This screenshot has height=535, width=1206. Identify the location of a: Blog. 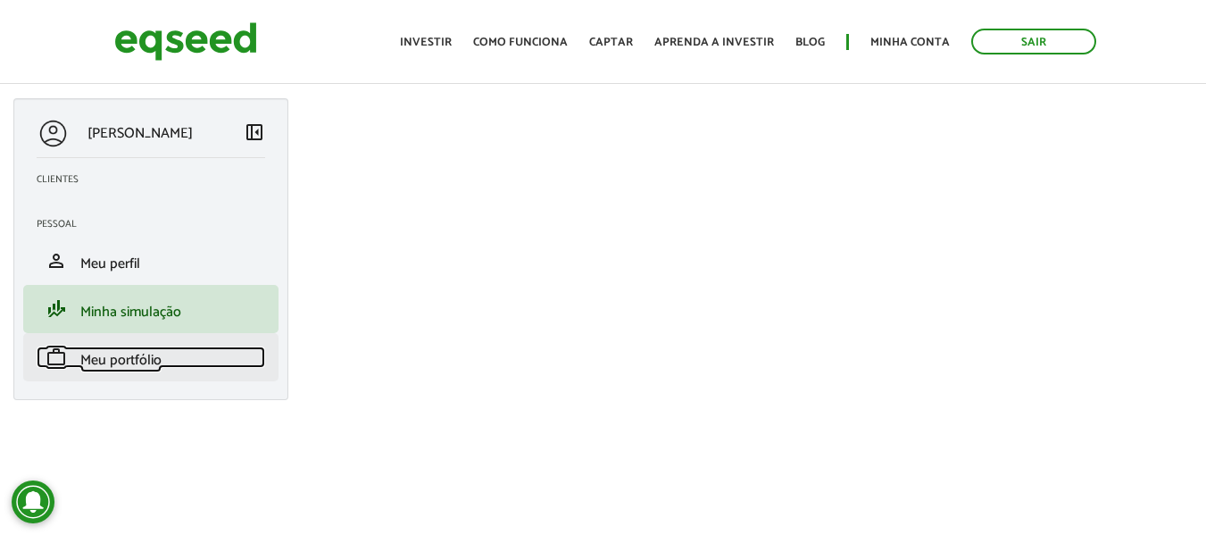
(809, 42).